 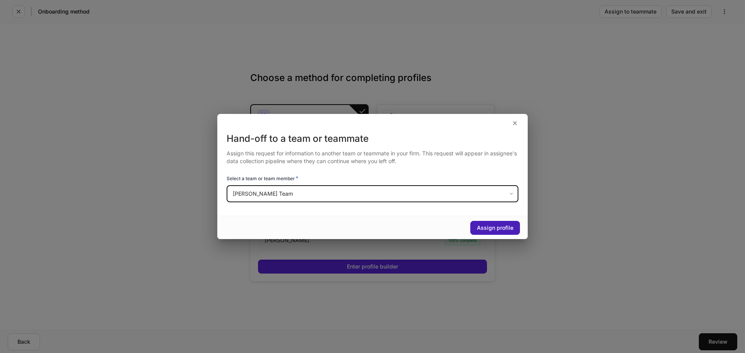 I want to click on button: Assign profile, so click(x=495, y=228).